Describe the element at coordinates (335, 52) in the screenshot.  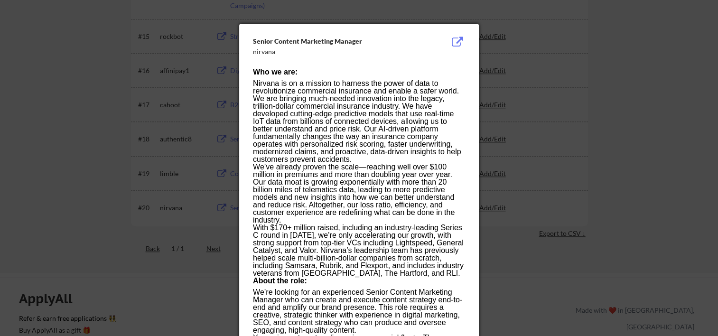
I see `div: nirvana` at that location.